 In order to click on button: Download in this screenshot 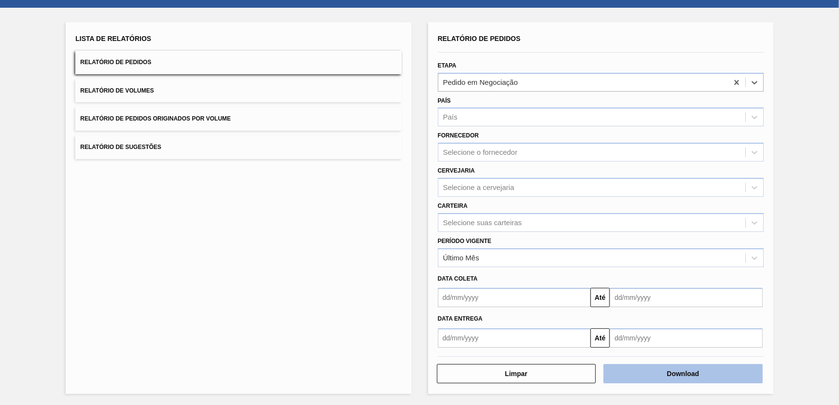, I will do `click(683, 374)`.